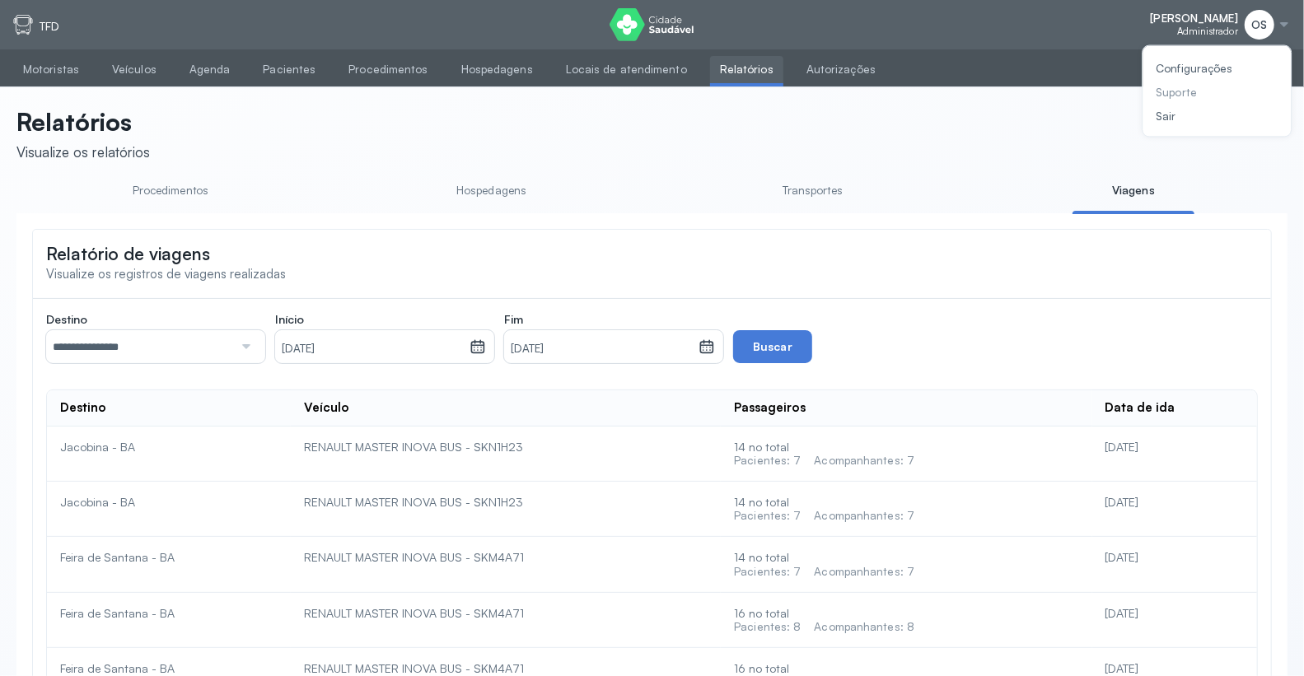  What do you see at coordinates (23, 25) in the screenshot?
I see `img: tfd.svg` at bounding box center [23, 25].